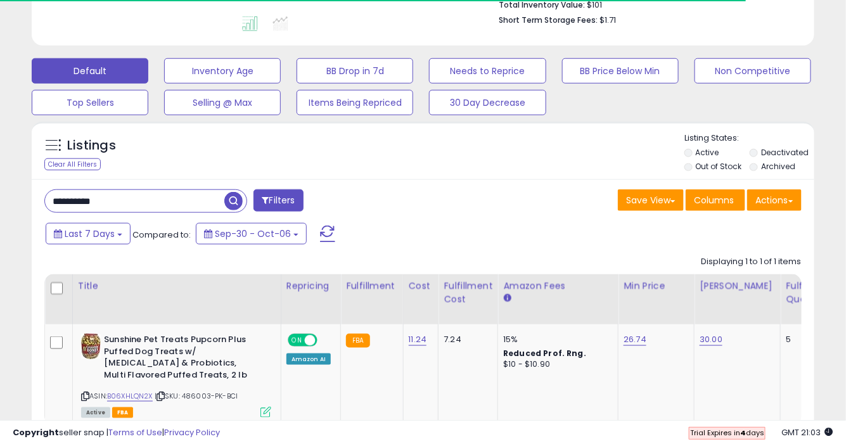 The height and width of the screenshot is (446, 846). What do you see at coordinates (718, 166) in the screenshot?
I see `label: Out of Stock` at bounding box center [718, 166].